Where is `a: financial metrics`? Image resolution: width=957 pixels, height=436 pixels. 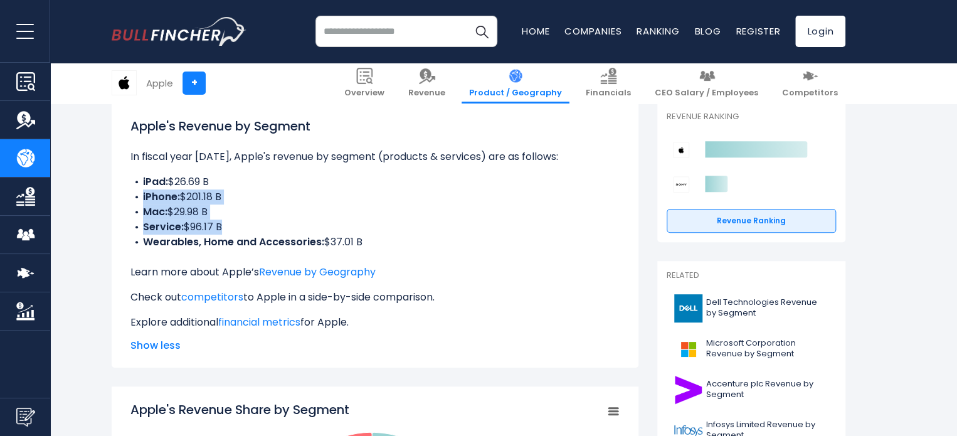
a: financial metrics is located at coordinates (259, 322).